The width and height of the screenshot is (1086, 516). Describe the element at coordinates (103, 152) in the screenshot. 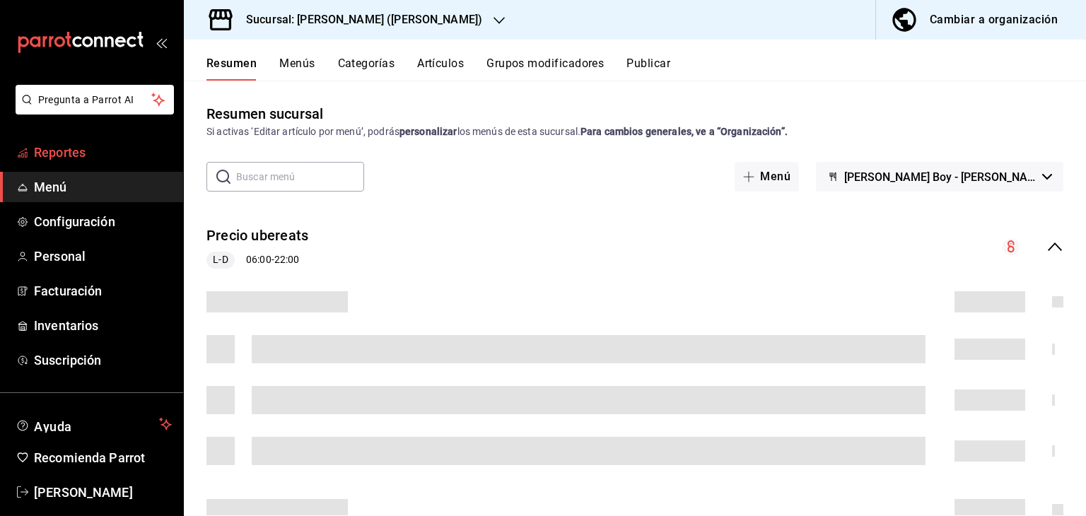

I see `span: Reportes` at that location.